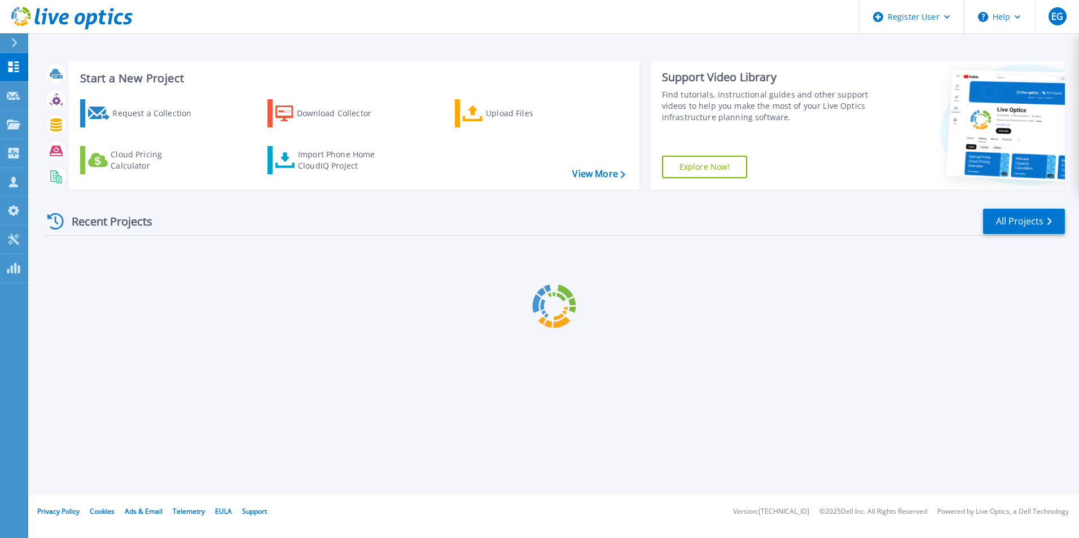 The height and width of the screenshot is (538, 1079). What do you see at coordinates (102, 511) in the screenshot?
I see `a: Cookies` at bounding box center [102, 511].